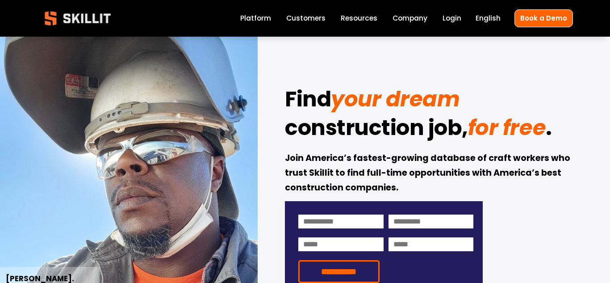 This screenshot has width=610, height=283. What do you see at coordinates (488, 18) in the screenshot?
I see `span: English` at bounding box center [488, 18].